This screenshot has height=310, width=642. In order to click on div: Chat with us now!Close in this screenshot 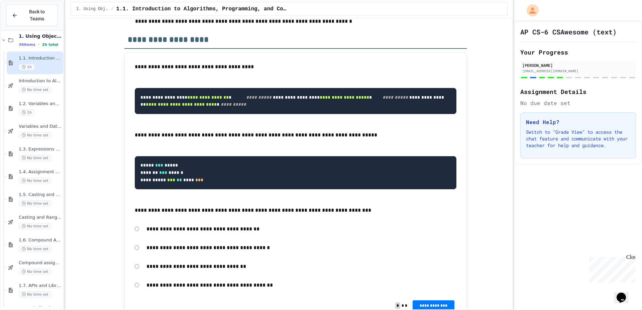, I will do `click(24, 22)`.